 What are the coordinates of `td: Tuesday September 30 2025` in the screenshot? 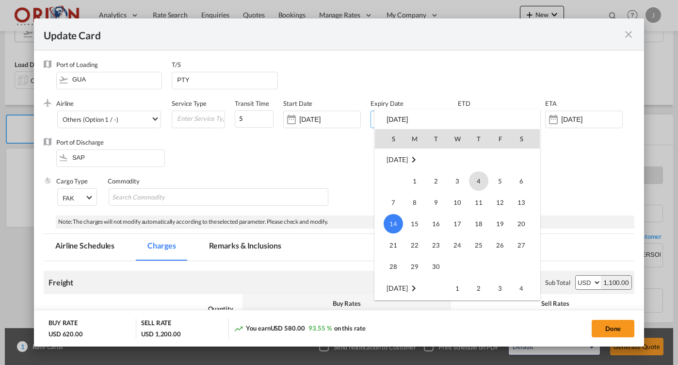 It's located at (436, 266).